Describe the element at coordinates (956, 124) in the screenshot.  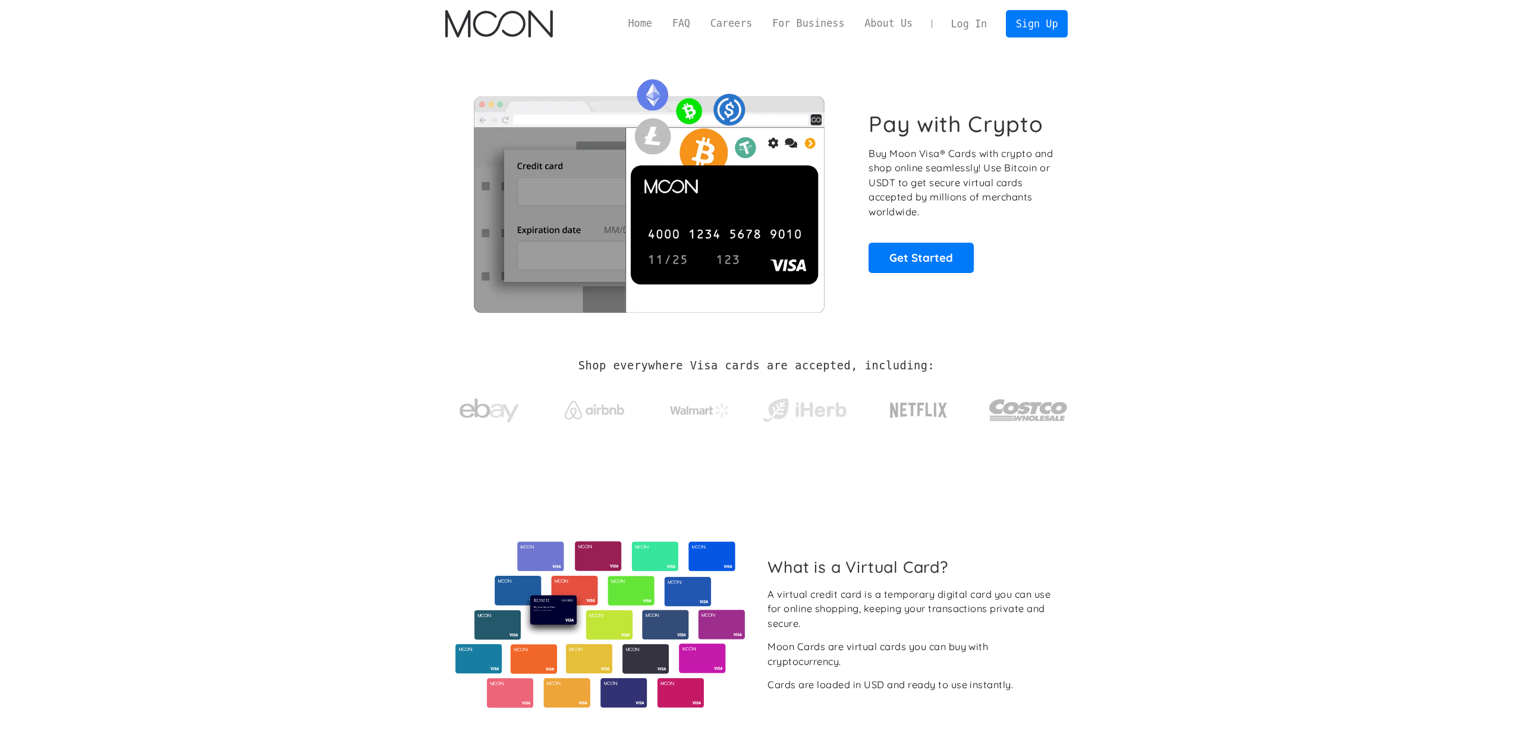
I see `h1: Pay with Crypto` at that location.